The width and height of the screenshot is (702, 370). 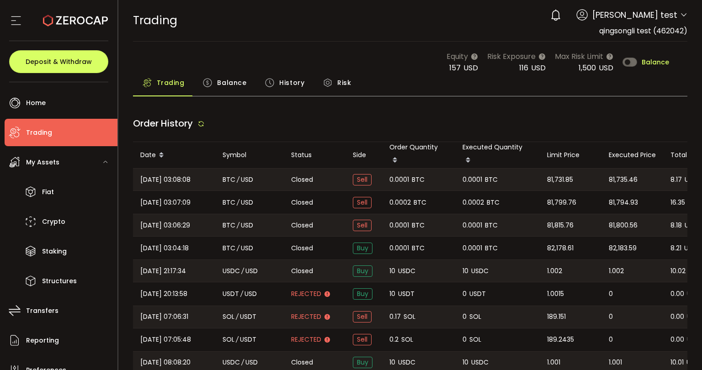 What do you see at coordinates (163, 123) in the screenshot?
I see `span: Order History` at bounding box center [163, 123].